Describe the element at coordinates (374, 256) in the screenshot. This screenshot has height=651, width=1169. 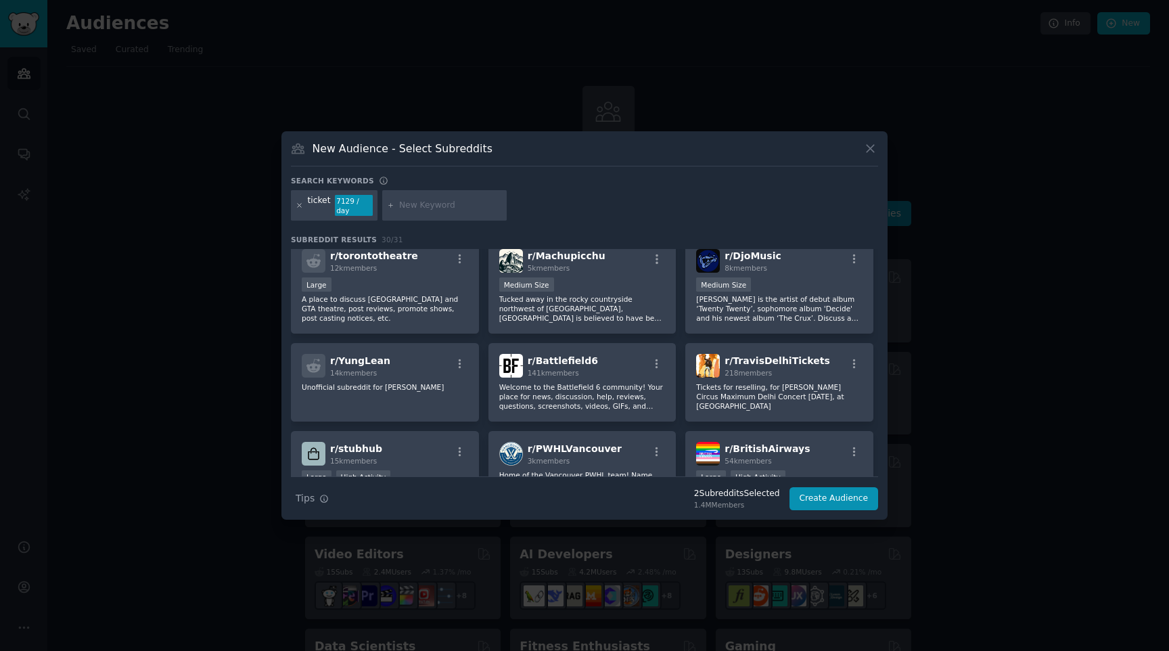
I see `span: r/ torontotheatre` at that location.